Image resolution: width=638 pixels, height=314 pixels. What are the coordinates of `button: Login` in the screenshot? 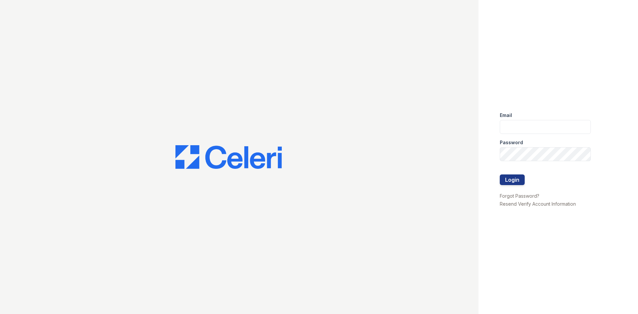 It's located at (512, 180).